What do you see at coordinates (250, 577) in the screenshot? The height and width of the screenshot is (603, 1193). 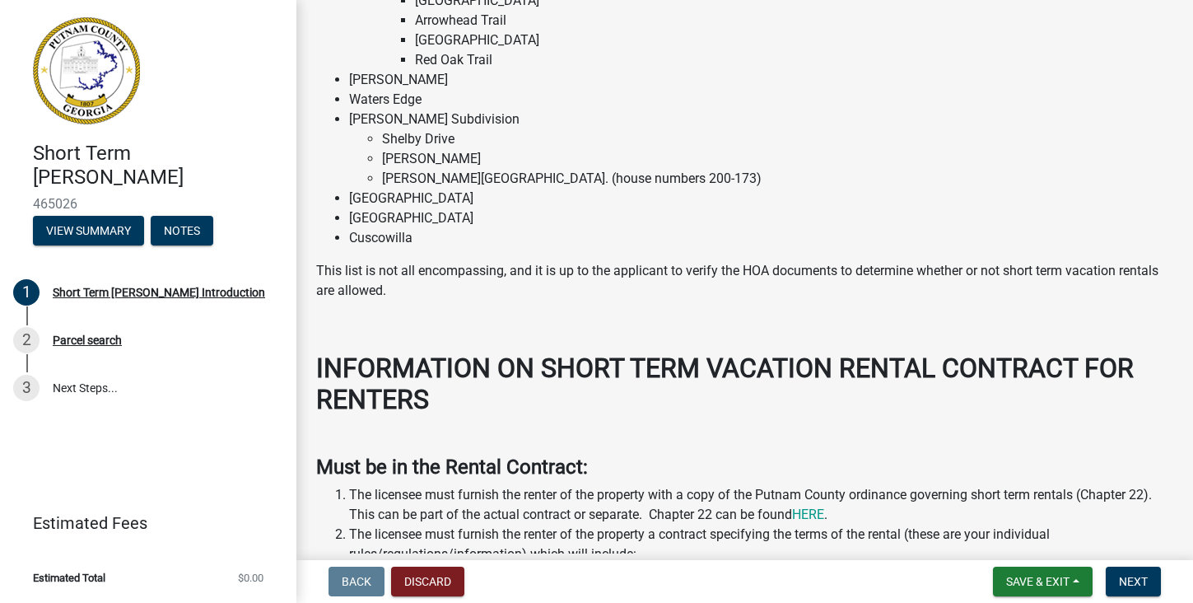 I see `span: $0.00` at bounding box center [250, 577].